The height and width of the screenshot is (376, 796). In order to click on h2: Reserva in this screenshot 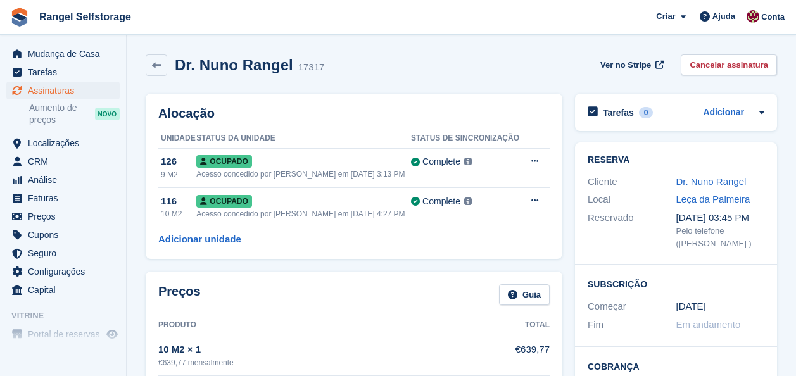, I will do `click(676, 160)`.